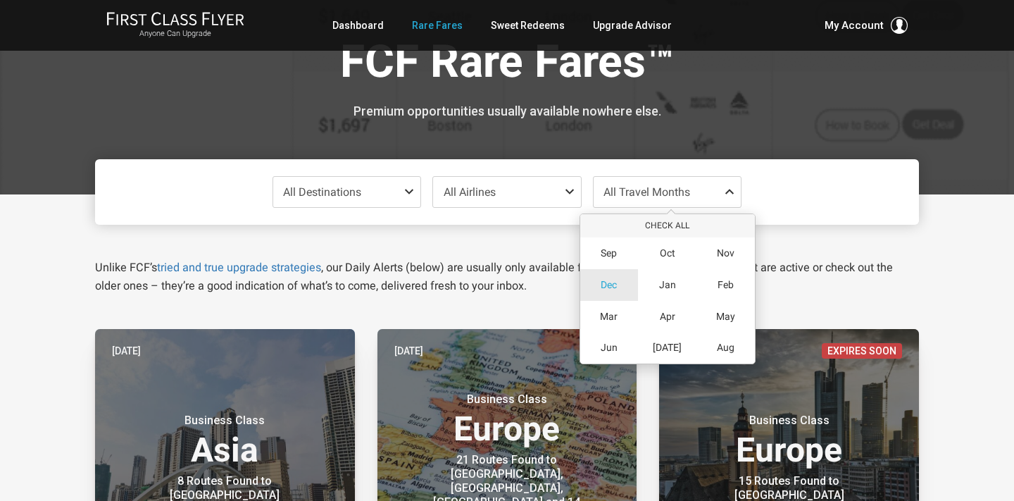 The image size is (1014, 501). I want to click on span: All Destinations, so click(322, 192).